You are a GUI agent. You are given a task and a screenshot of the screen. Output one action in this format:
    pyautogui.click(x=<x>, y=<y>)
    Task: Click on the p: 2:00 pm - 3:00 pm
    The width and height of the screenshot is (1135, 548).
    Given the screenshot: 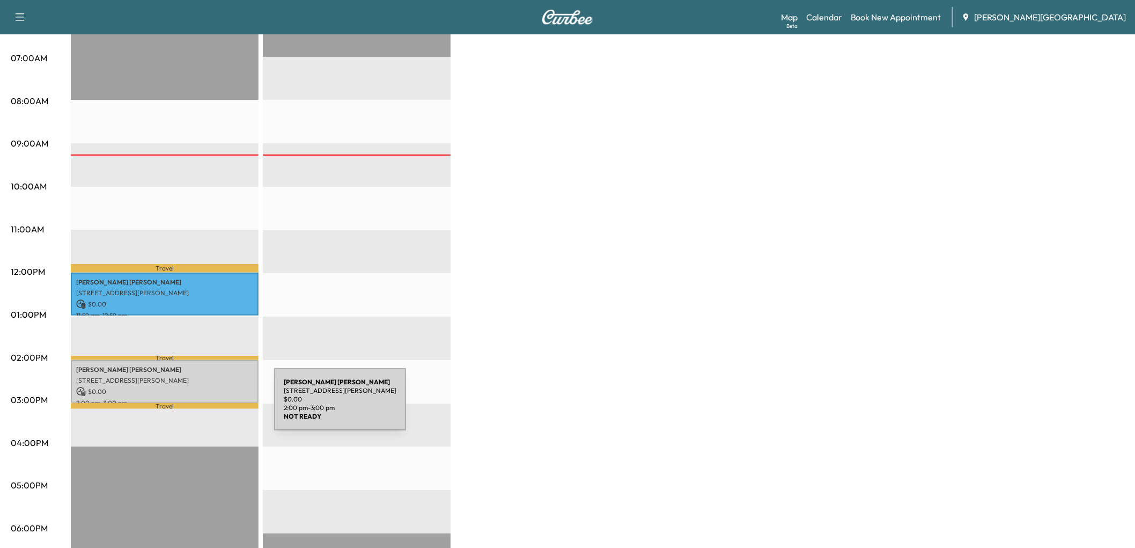 What is the action you would take?
    pyautogui.click(x=165, y=403)
    